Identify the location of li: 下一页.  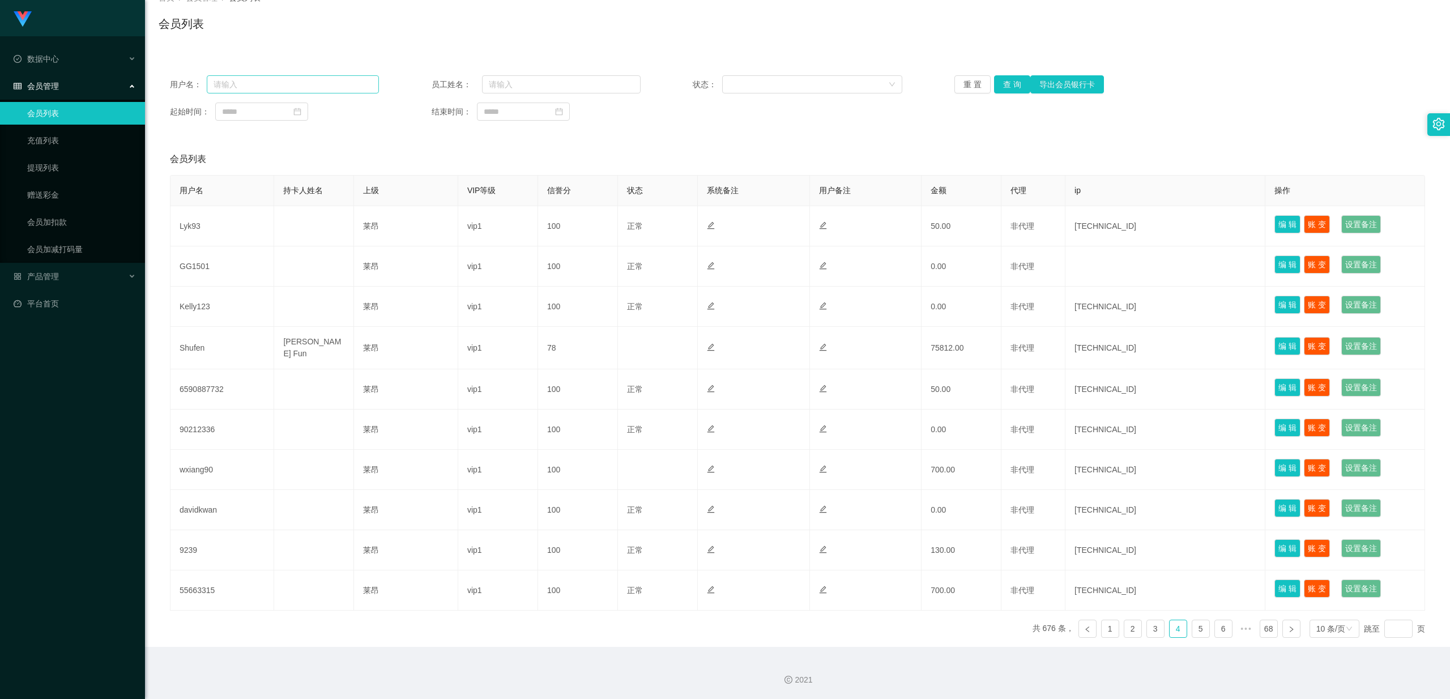
(1291, 629).